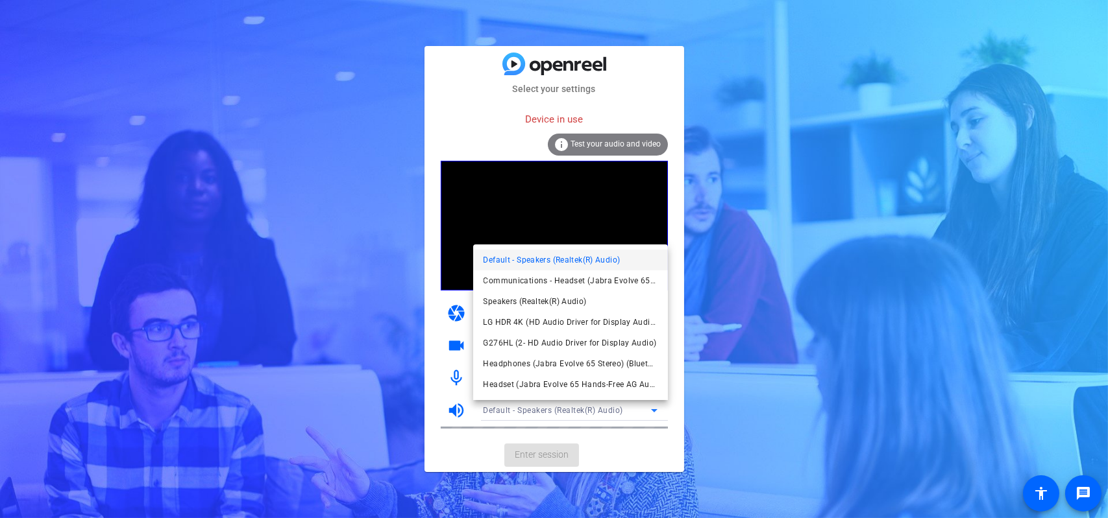  What do you see at coordinates (552, 260) in the screenshot?
I see `span: Default - Speakers (Realtek(R) Audio)` at bounding box center [552, 260].